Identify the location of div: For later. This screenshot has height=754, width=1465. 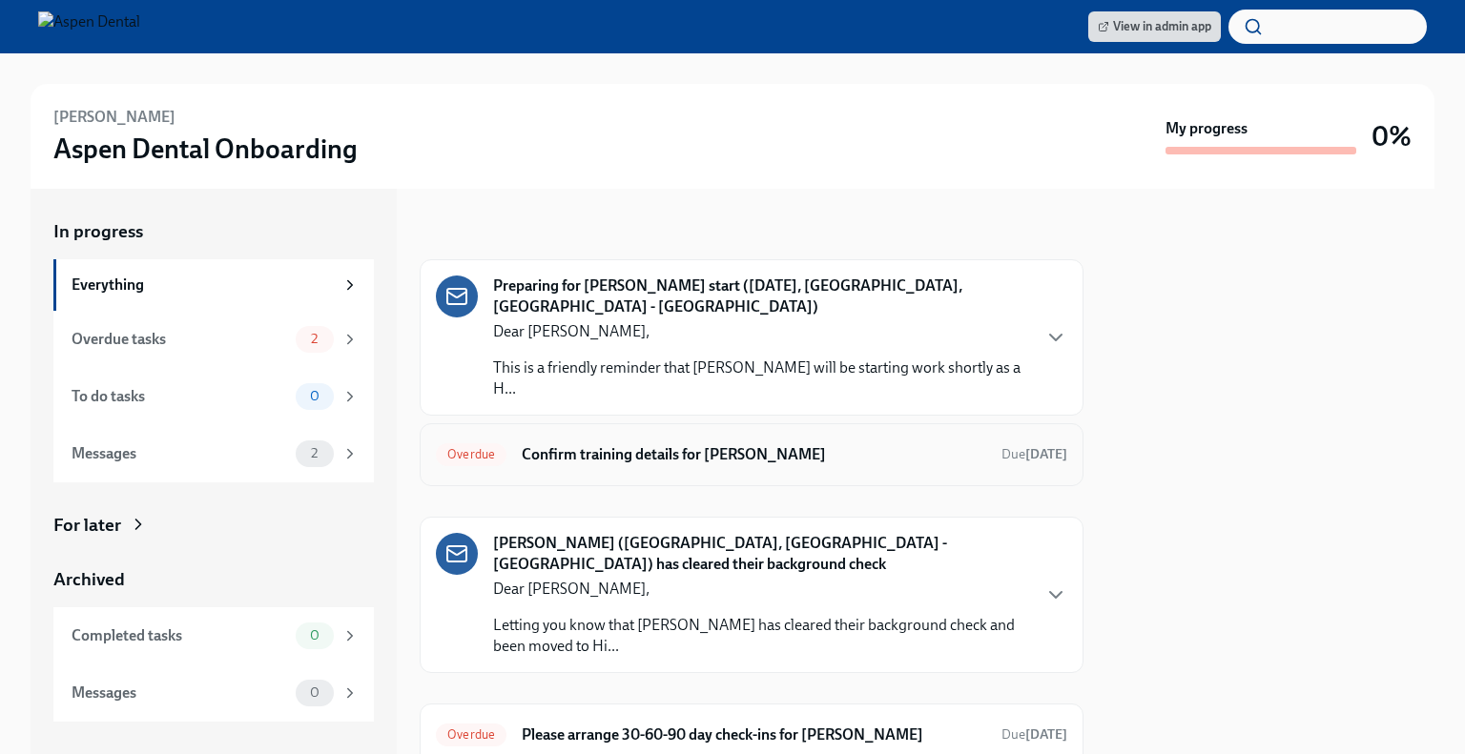
(87, 525).